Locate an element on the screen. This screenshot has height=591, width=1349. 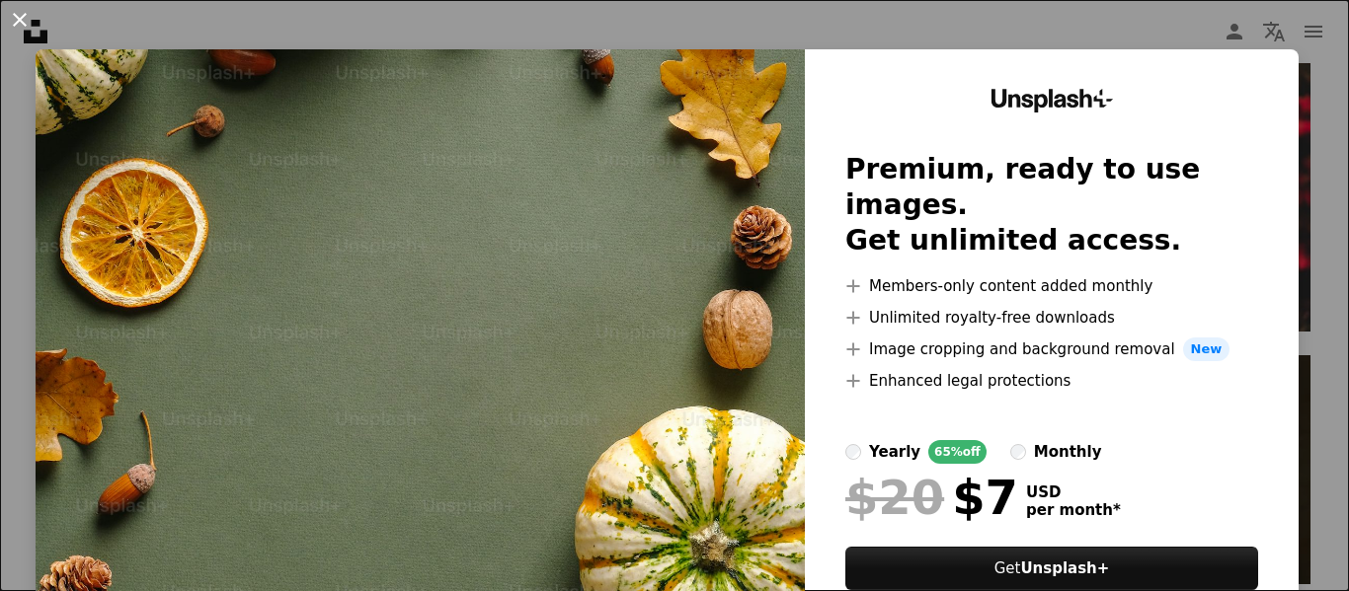
span: per month * is located at coordinates (1073, 510).